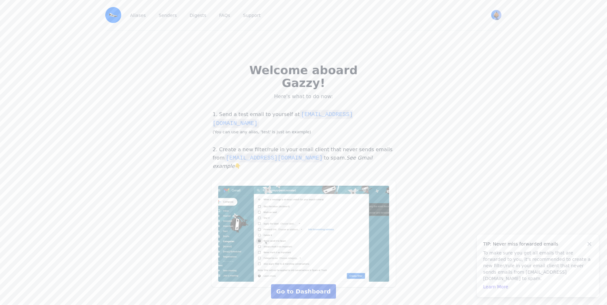 The width and height of the screenshot is (607, 305). What do you see at coordinates (262, 132) in the screenshot?
I see `small: (You can use any alias, 'test' is just an example)` at bounding box center [262, 132].